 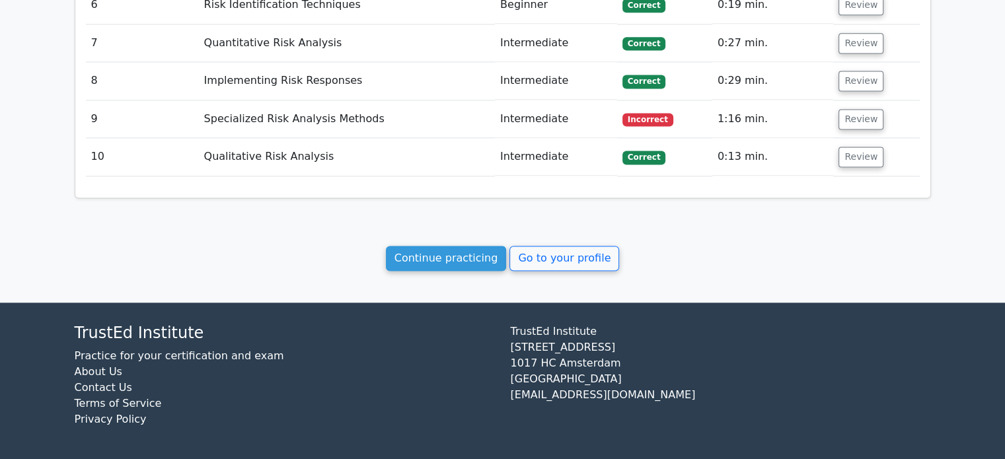 I want to click on span: Incorrect, so click(x=647, y=120).